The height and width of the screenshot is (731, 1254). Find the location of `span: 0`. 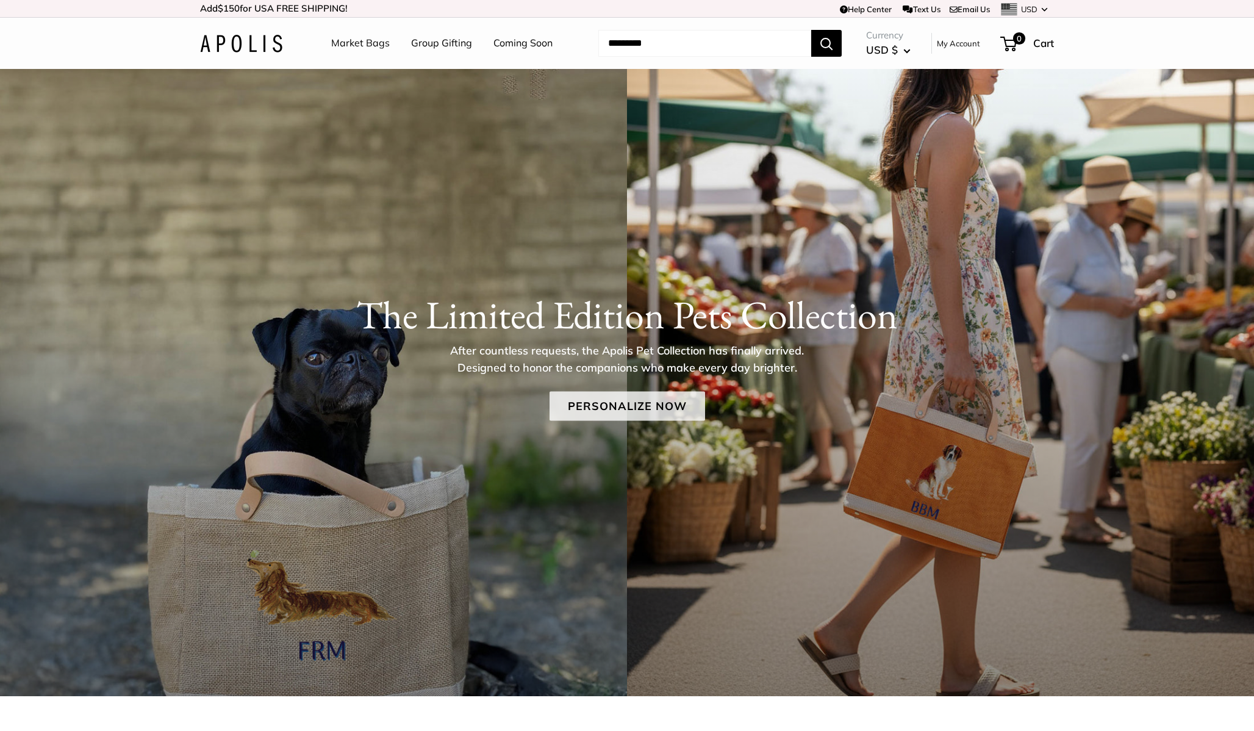

span: 0 is located at coordinates (1019, 38).